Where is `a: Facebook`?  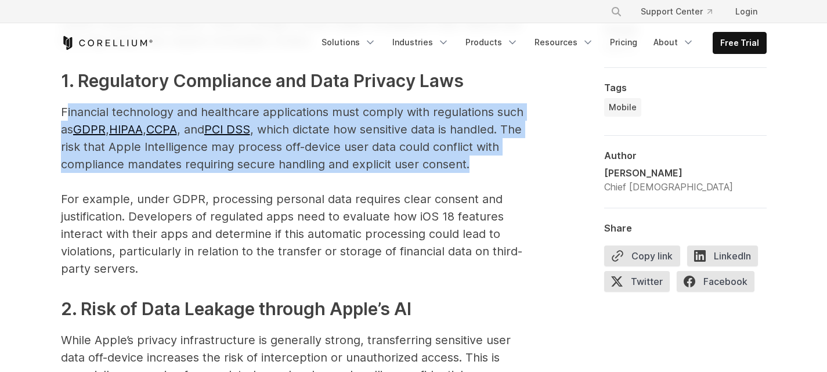 a: Facebook is located at coordinates (719, 284).